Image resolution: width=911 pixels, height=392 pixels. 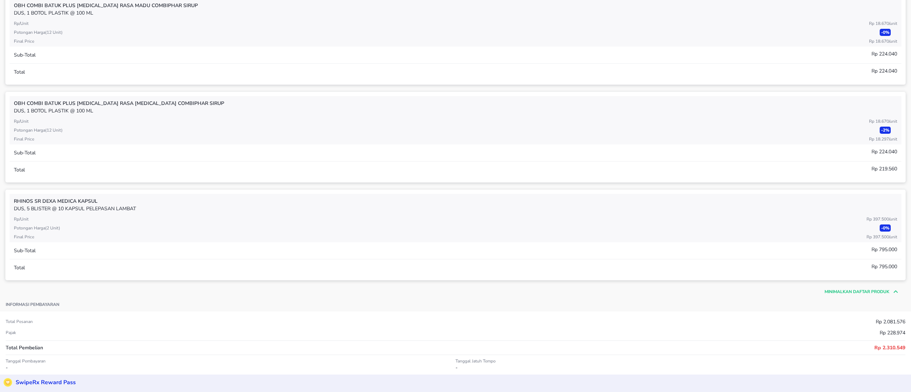 What do you see at coordinates (857, 292) in the screenshot?
I see `p: Minimalkan daftar produk` at bounding box center [857, 292].